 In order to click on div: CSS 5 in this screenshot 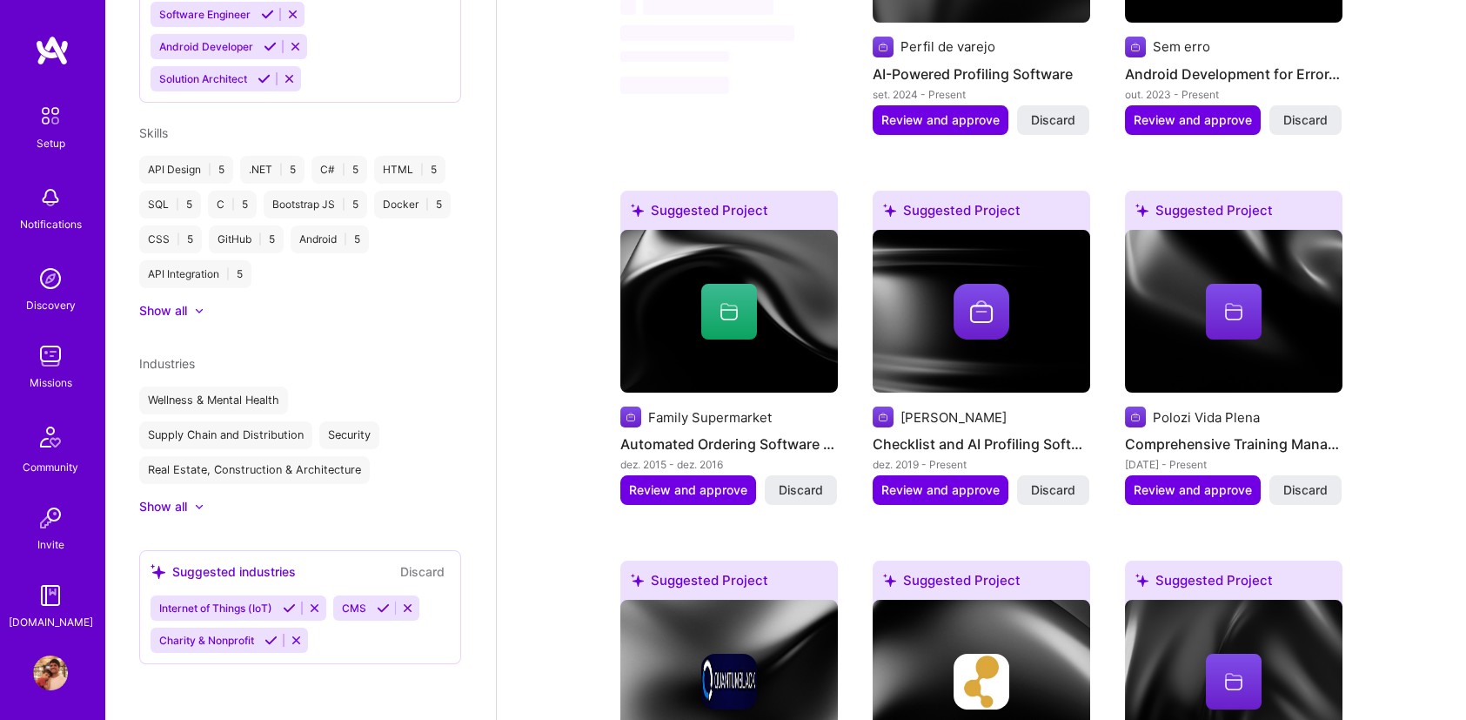, I will do `click(171, 239)`.